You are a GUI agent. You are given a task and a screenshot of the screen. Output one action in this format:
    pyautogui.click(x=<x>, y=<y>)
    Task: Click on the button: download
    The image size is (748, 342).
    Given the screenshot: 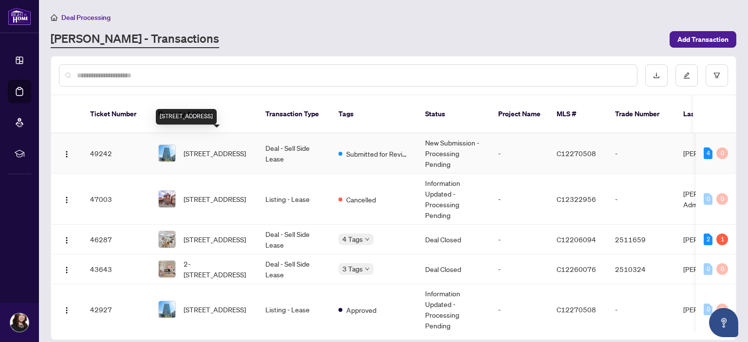 What is the action you would take?
    pyautogui.click(x=657, y=75)
    